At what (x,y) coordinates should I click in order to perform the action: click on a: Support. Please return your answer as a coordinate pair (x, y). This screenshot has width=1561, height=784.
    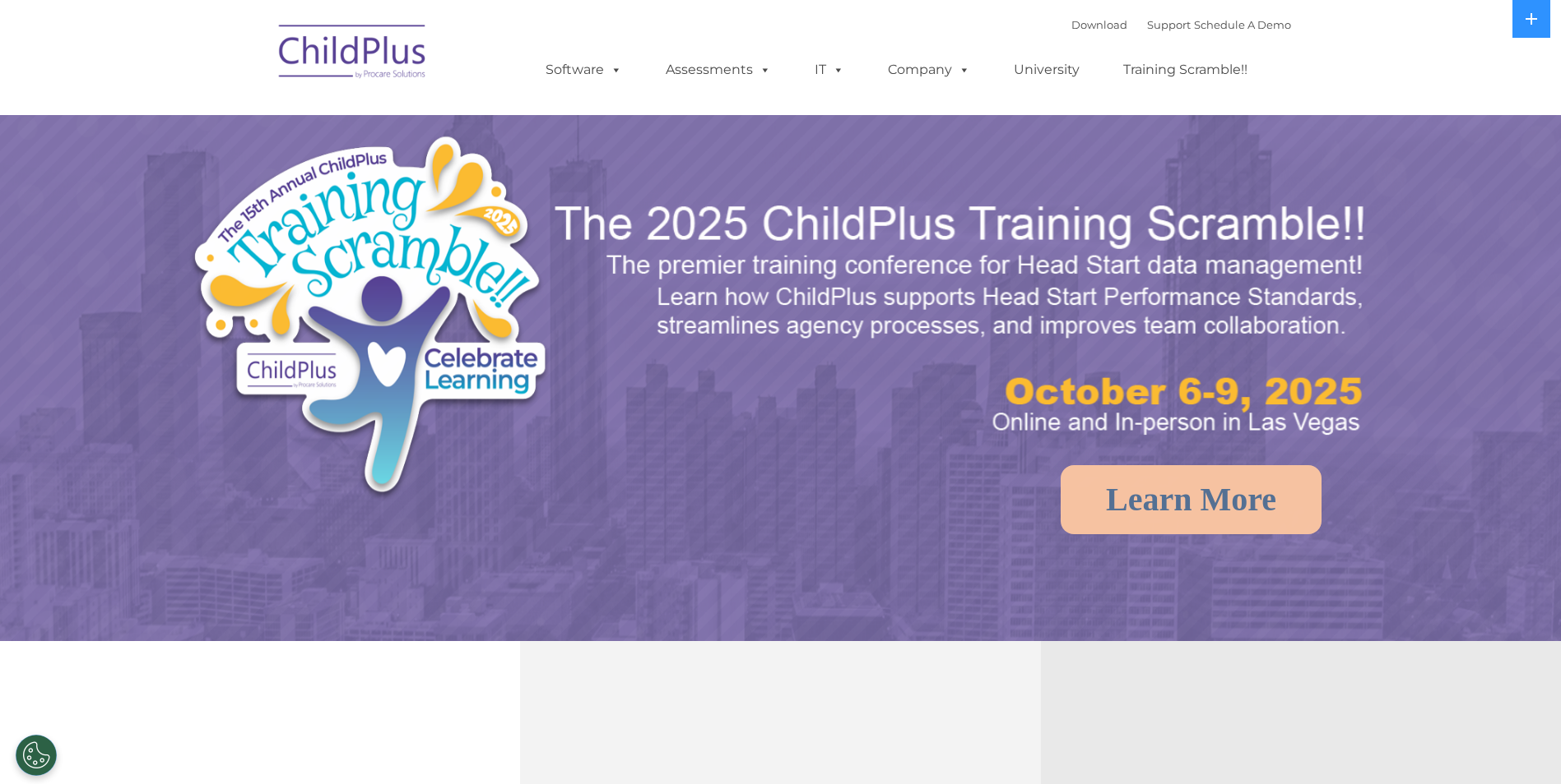
    Looking at the image, I should click on (1168, 25).